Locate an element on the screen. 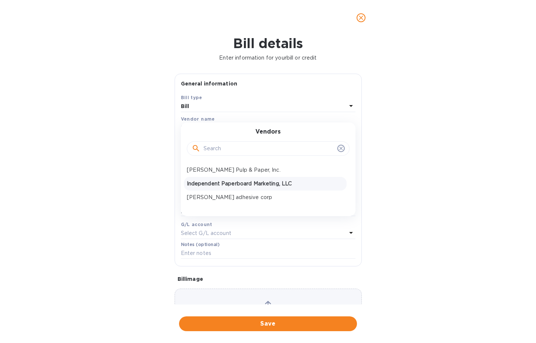 The height and width of the screenshot is (343, 536). b: Bill is located at coordinates (185, 106).